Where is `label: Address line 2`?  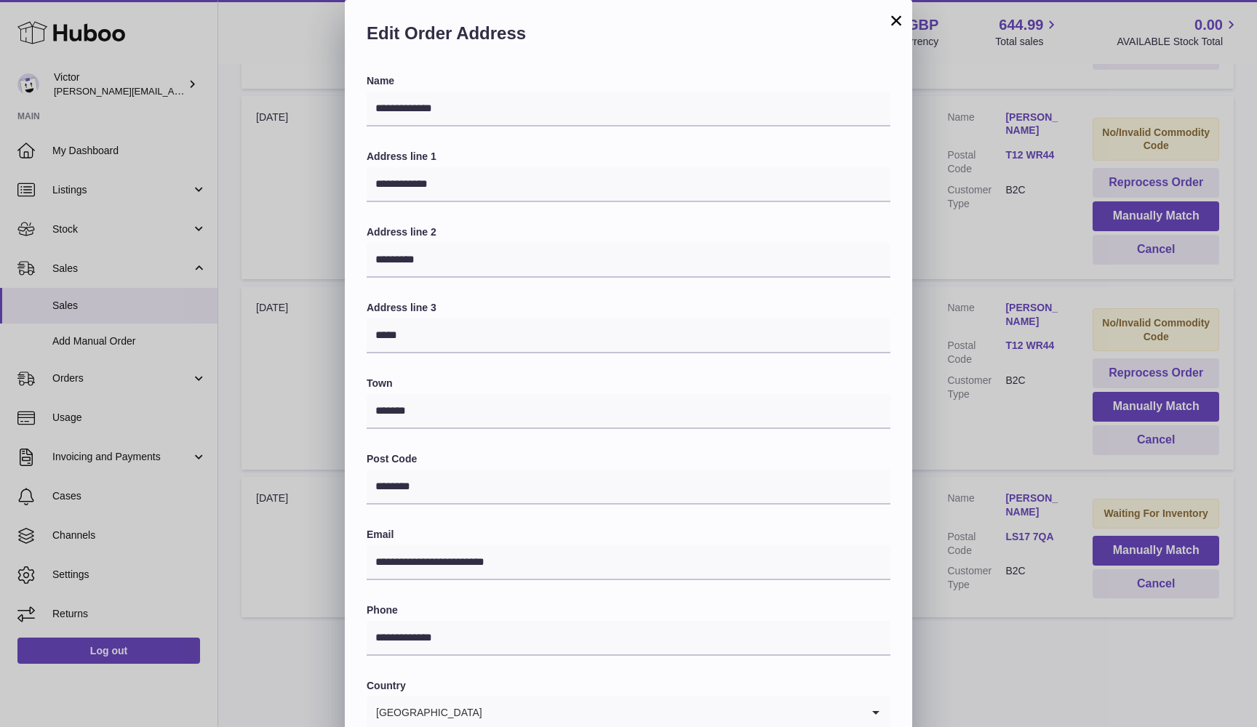
label: Address line 2 is located at coordinates (628, 232).